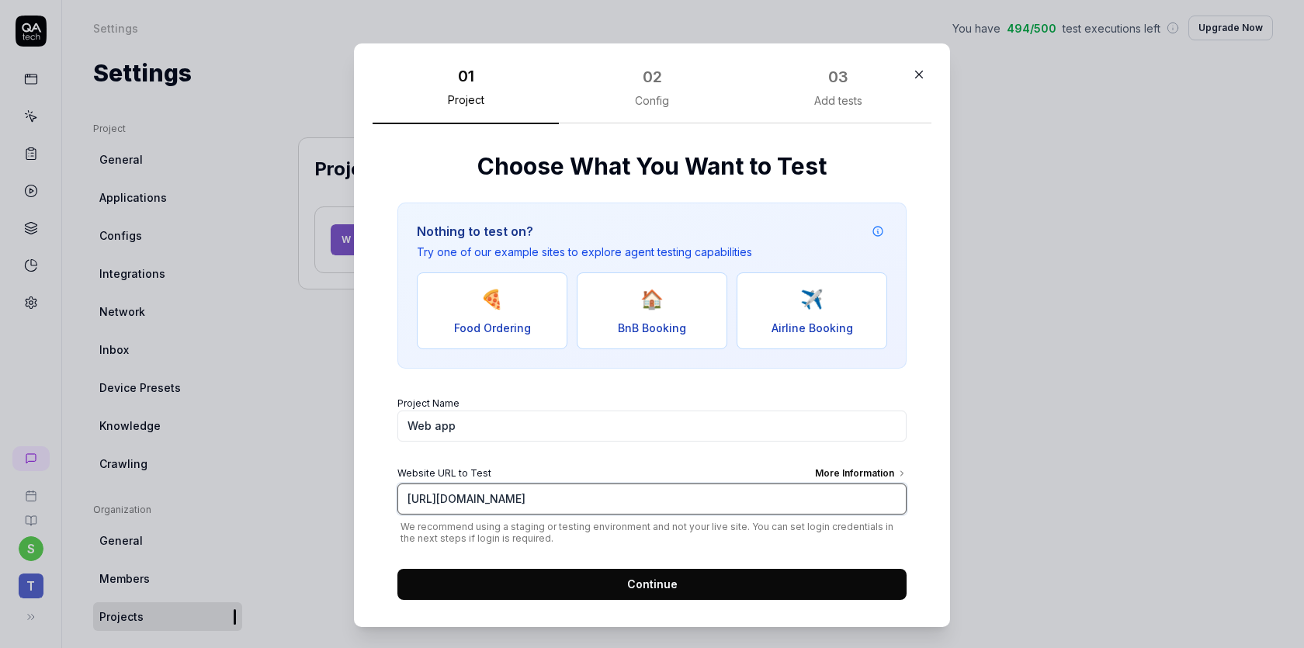 This screenshot has height=648, width=1304. What do you see at coordinates (585, 231) in the screenshot?
I see `h3: Nothing to test on?` at bounding box center [585, 231].